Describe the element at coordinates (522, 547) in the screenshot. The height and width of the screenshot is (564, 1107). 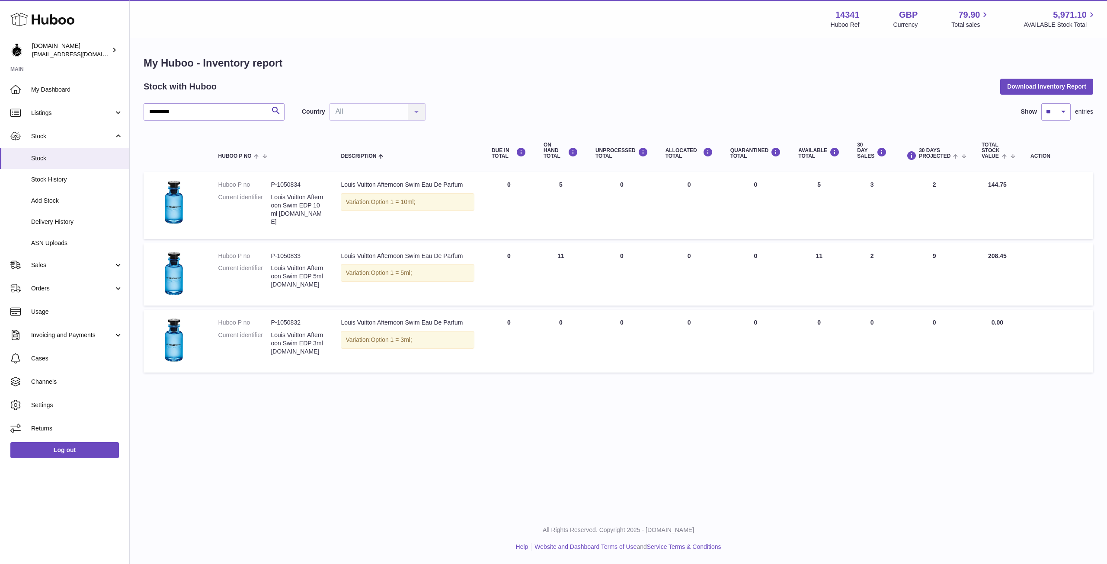
I see `a: Help` at that location.